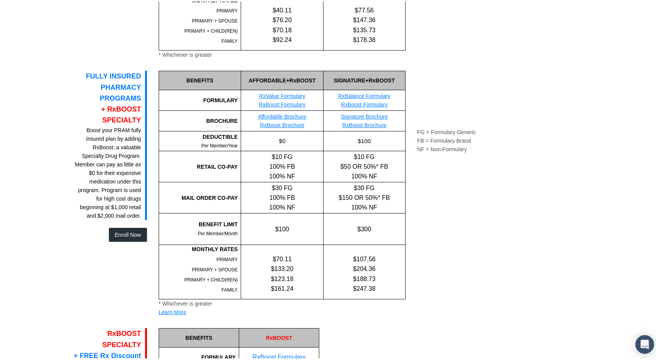 The image size is (656, 360). I want to click on div: $247.38, so click(364, 287).